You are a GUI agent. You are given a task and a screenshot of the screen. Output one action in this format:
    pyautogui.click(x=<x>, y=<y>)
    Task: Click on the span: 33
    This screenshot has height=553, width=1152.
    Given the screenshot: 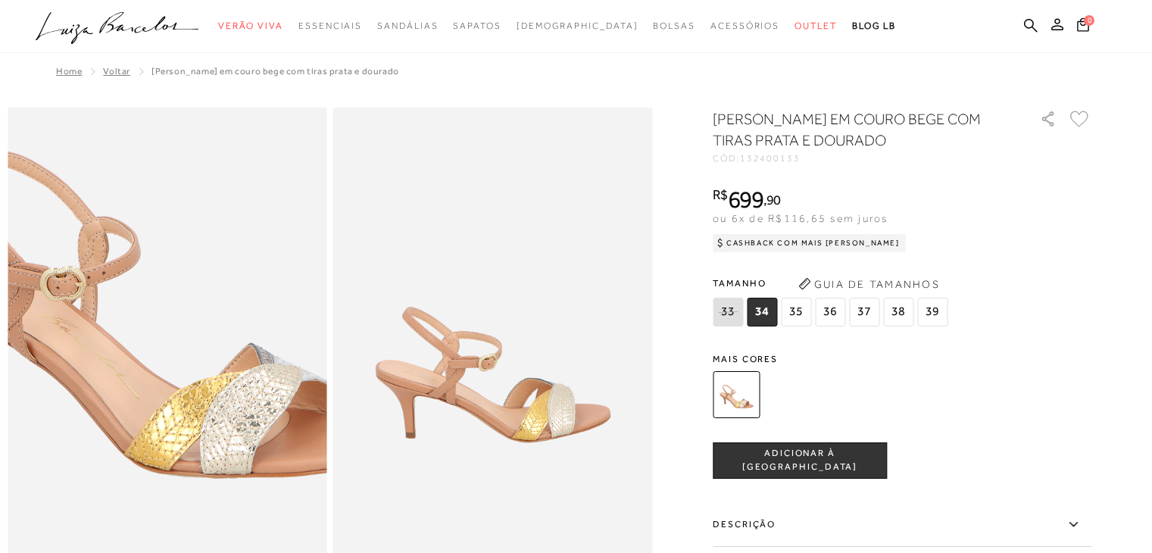 What is the action you would take?
    pyautogui.click(x=728, y=312)
    